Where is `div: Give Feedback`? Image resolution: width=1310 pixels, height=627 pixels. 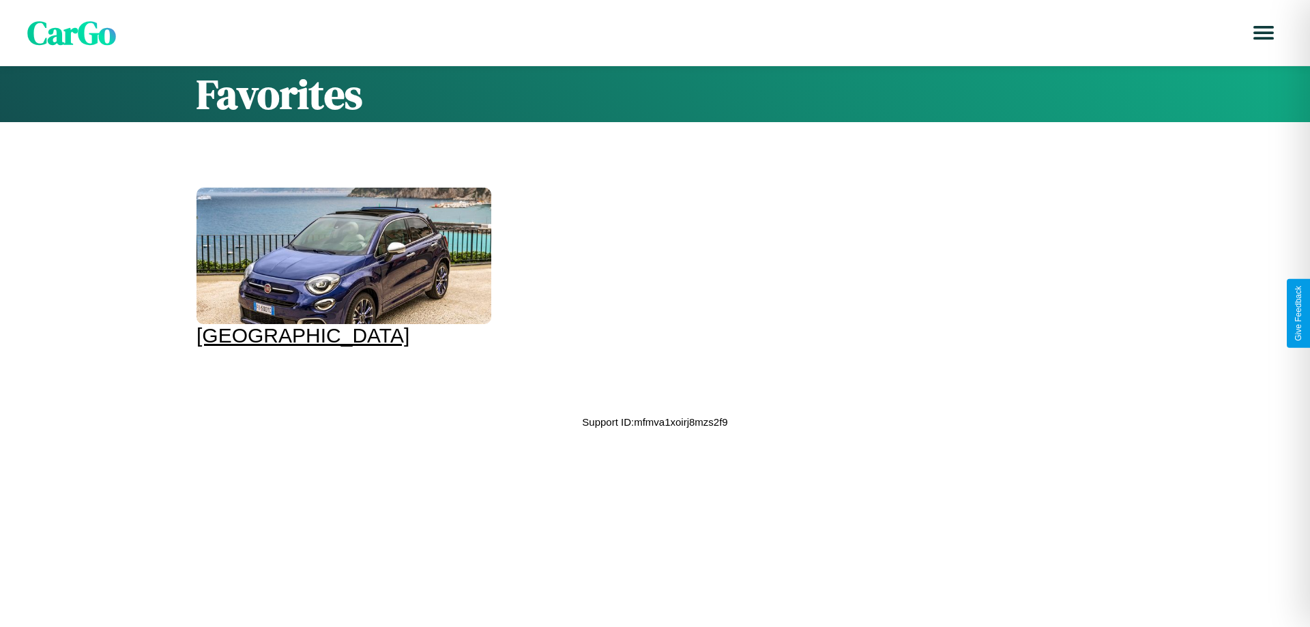 div: Give Feedback is located at coordinates (1298, 313).